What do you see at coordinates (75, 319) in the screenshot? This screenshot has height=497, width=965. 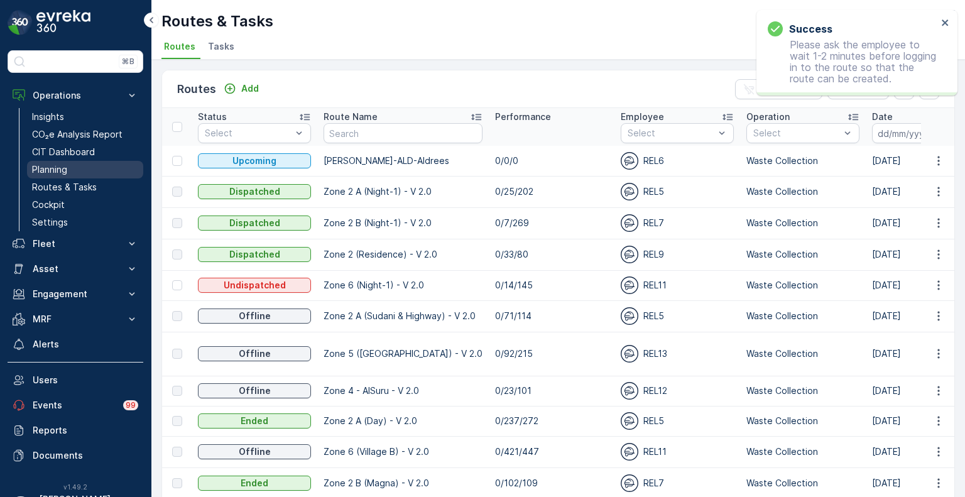 I see `p: MRF` at bounding box center [75, 319].